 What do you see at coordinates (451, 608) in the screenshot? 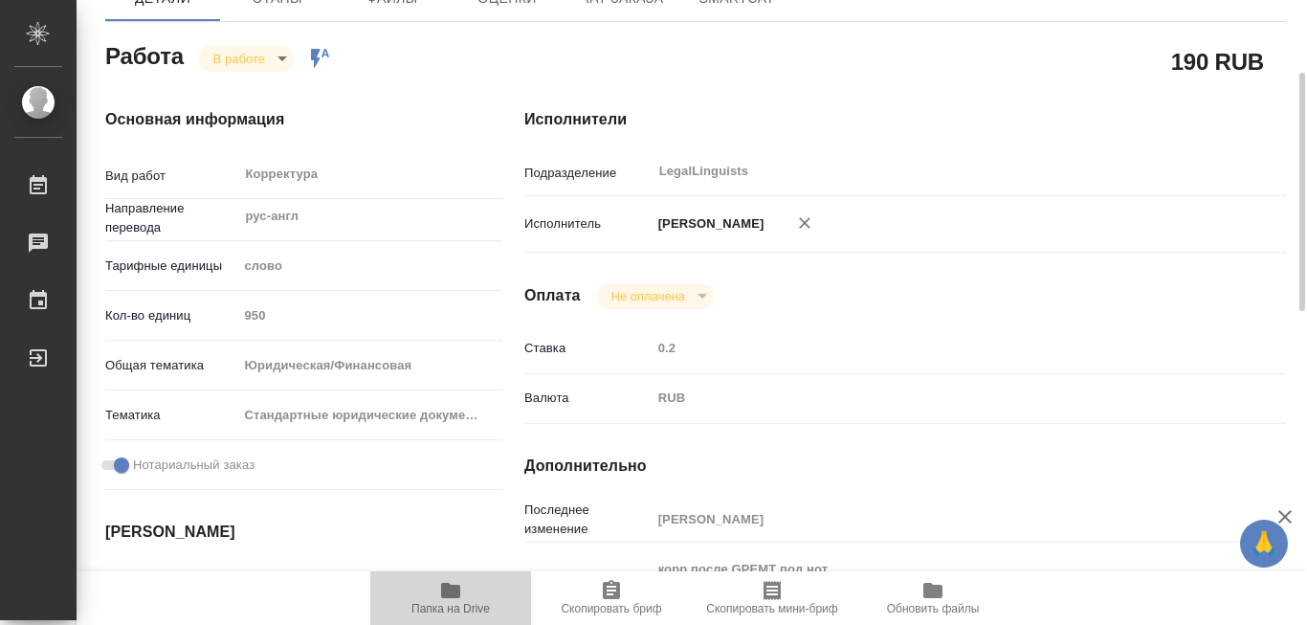
I see `span: Папка на Drive` at bounding box center [451, 608].